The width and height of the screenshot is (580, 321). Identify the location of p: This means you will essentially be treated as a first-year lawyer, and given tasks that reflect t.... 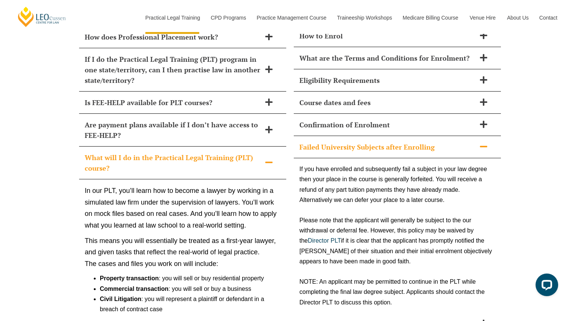
(183, 252).